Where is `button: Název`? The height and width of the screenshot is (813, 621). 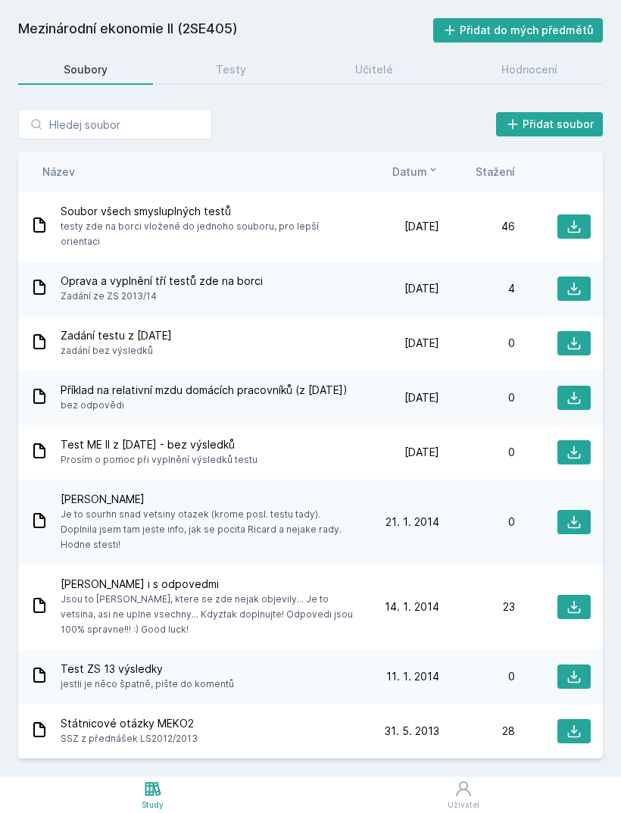 button: Název is located at coordinates (58, 171).